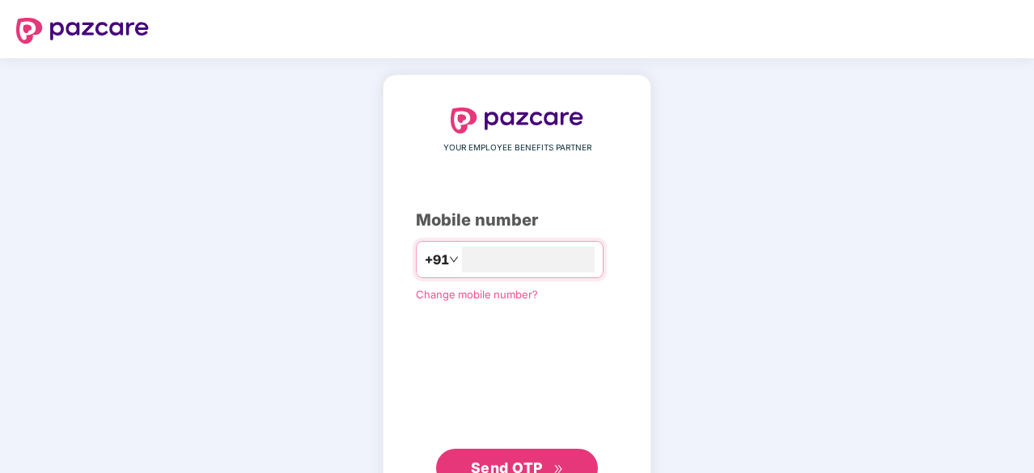  Describe the element at coordinates (517, 220) in the screenshot. I see `div: Mobile number` at that location.